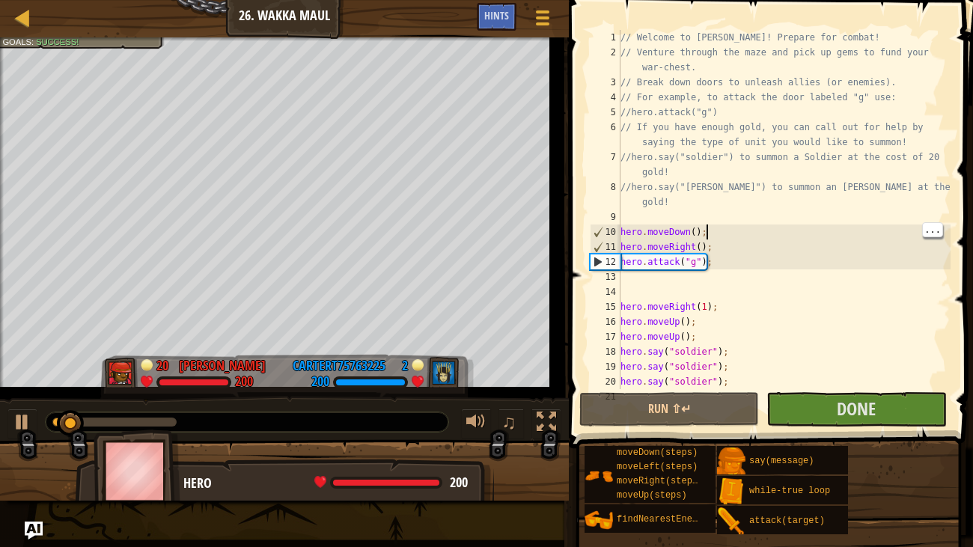  I want to click on div: CarterT75763225, so click(339, 366).